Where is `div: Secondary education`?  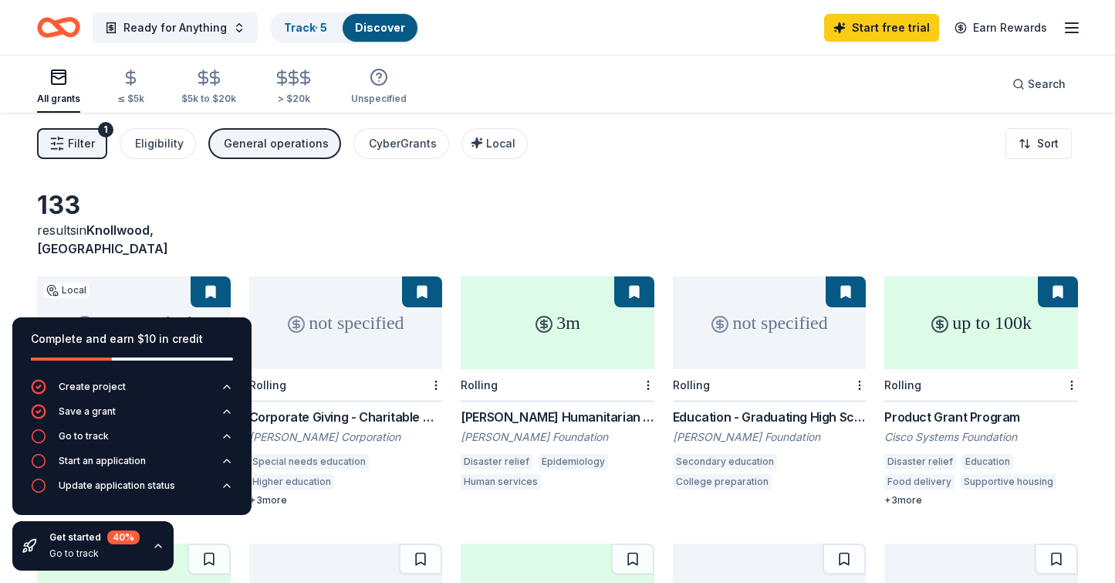
div: Secondary education is located at coordinates (725, 462).